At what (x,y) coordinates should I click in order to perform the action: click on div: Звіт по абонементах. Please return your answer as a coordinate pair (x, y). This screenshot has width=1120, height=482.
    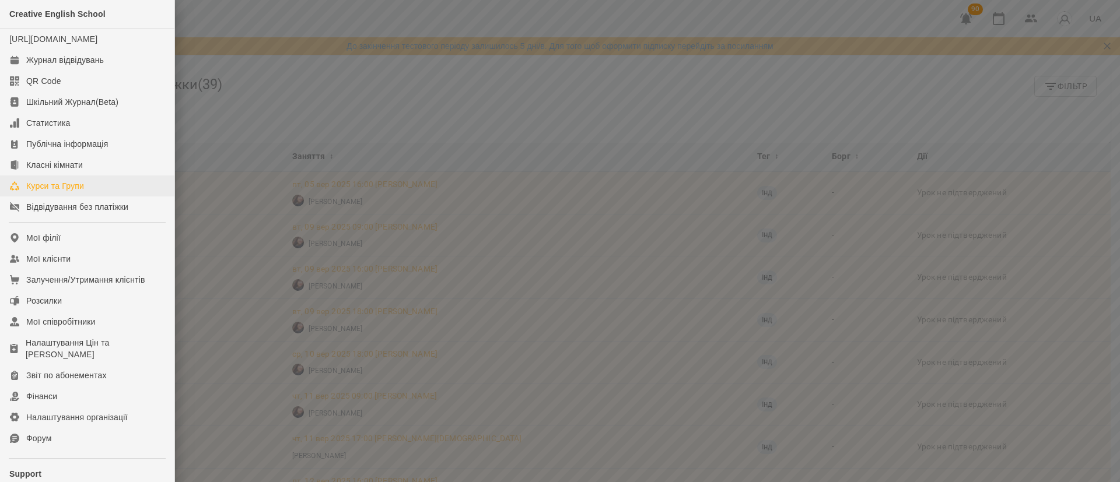
    Looking at the image, I should click on (66, 376).